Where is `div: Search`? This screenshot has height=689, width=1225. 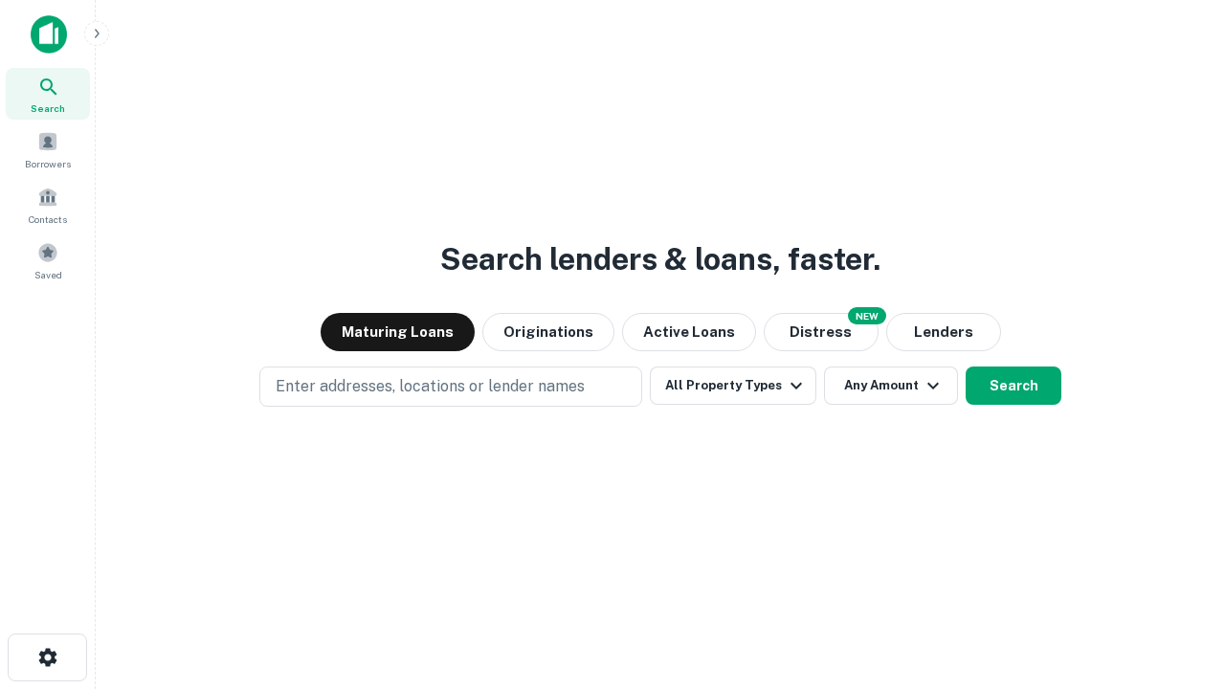
div: Search is located at coordinates (48, 94).